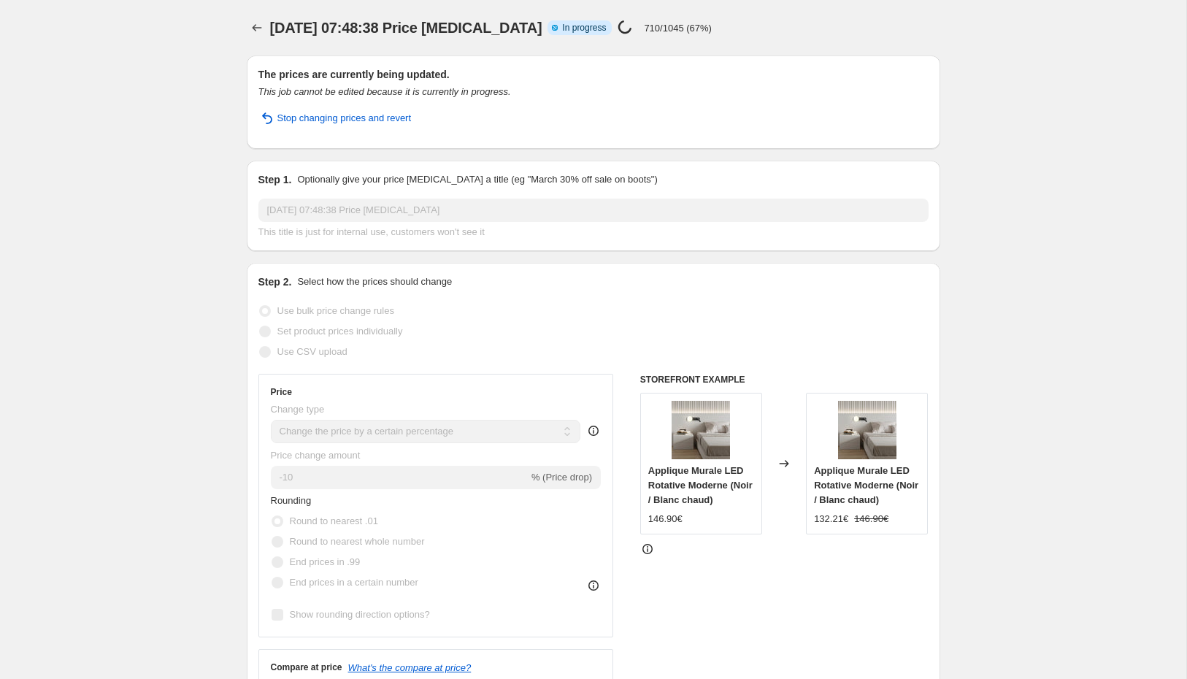  I want to click on h2: The prices are currently being updated., so click(594, 74).